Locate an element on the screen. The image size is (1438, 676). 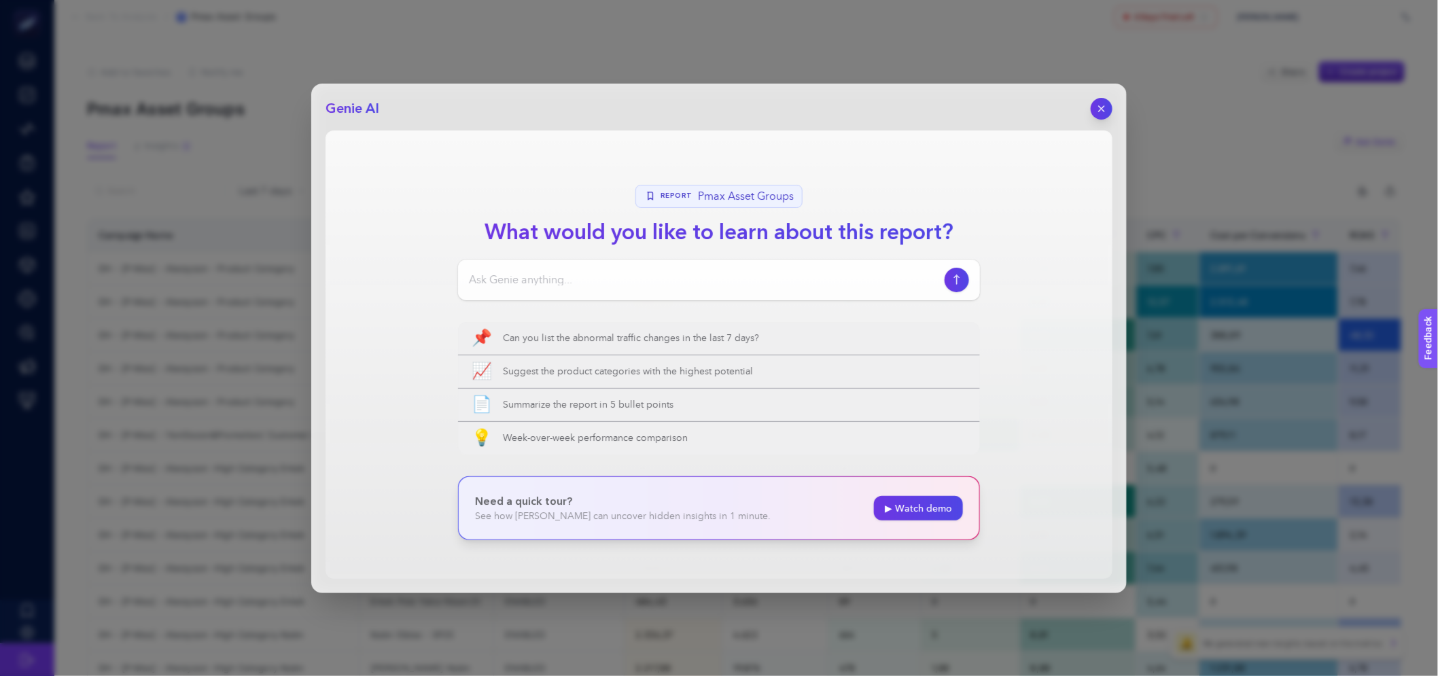
span: Report is located at coordinates (676, 196).